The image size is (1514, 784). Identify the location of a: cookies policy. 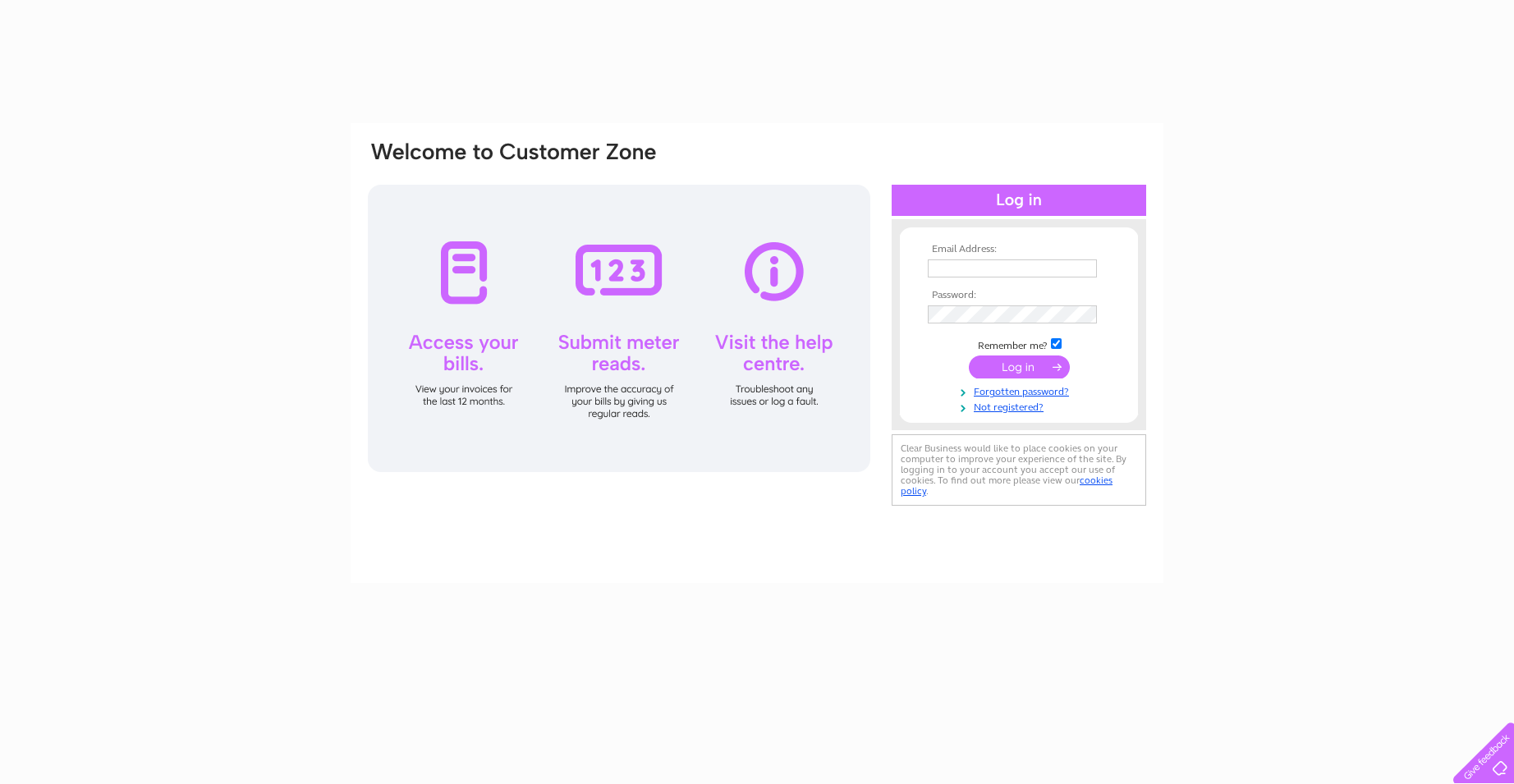
(1007, 485).